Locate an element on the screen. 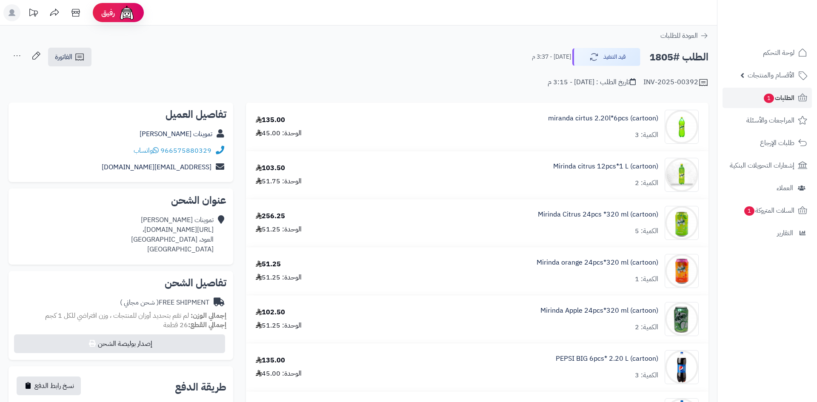 The width and height of the screenshot is (817, 402). a: Mirinda Apple 24pcs*320 ml (cartoon) is located at coordinates (599, 311).